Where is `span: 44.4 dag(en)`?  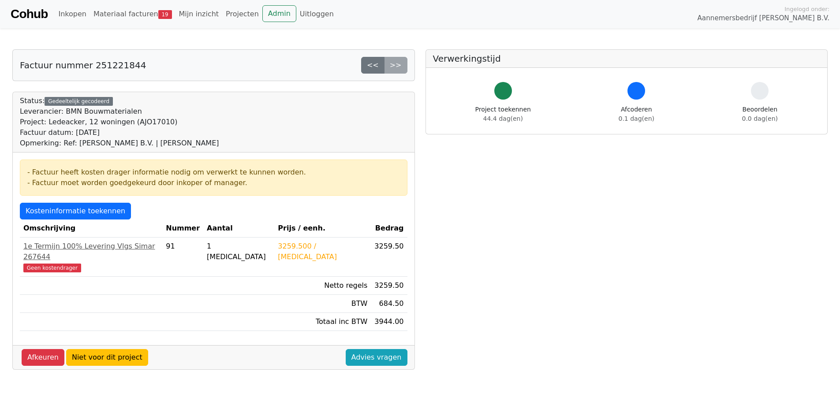
span: 44.4 dag(en) is located at coordinates (503, 119).